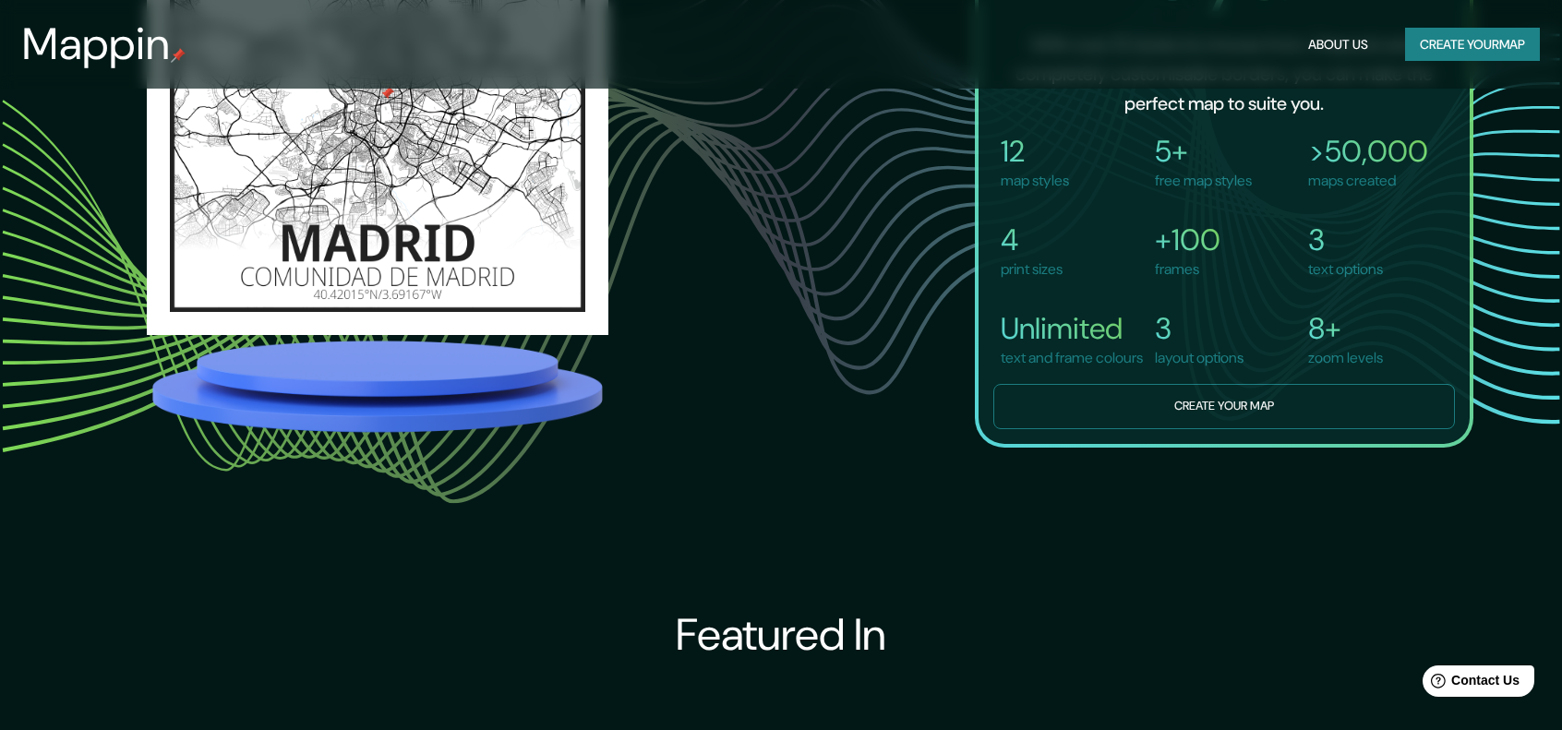 Image resolution: width=1562 pixels, height=730 pixels. Describe the element at coordinates (781, 635) in the screenshot. I see `h3: Featured In` at that location.